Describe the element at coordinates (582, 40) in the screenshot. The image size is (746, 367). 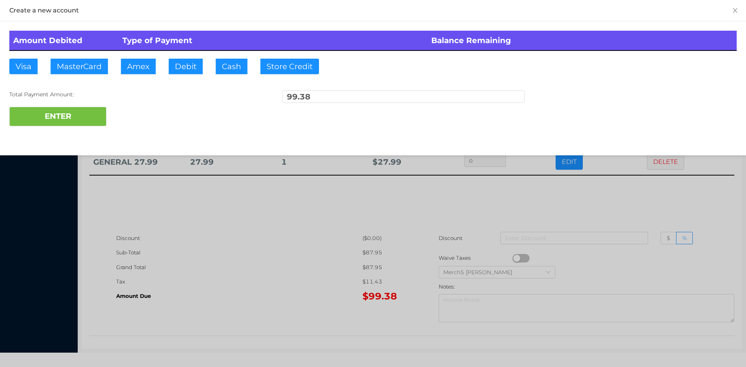
I see `th: Balance Remaining` at that location.